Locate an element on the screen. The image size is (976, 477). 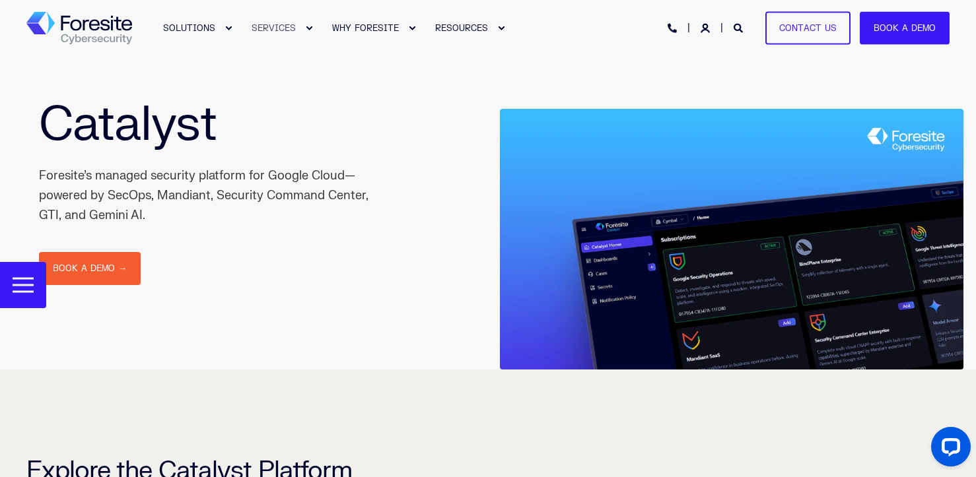
div: Expand RESOURCES is located at coordinates (501, 28).